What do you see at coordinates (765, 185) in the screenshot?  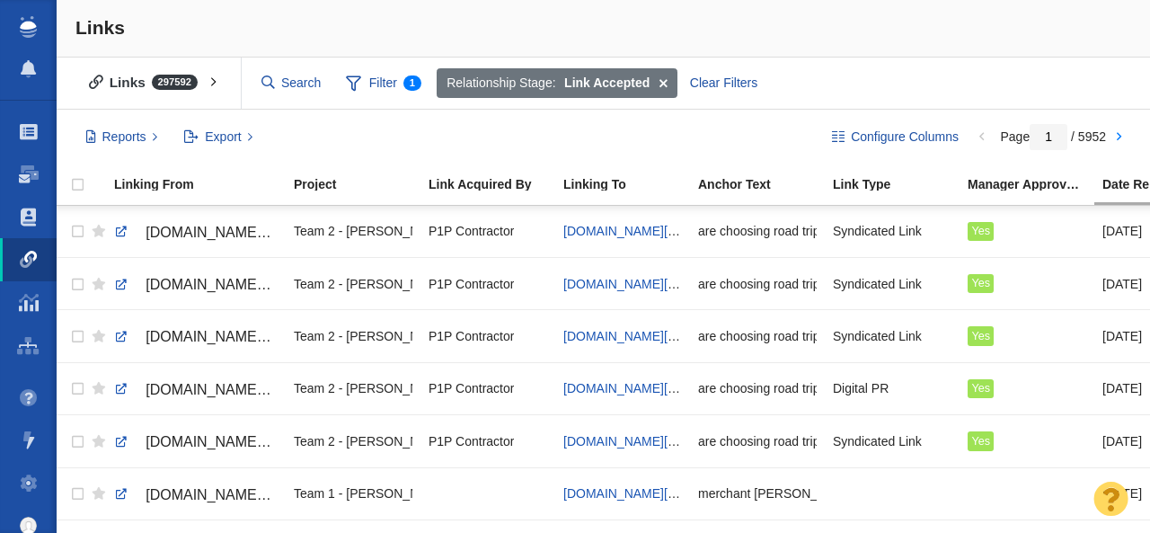 I see `a: Anchor Text` at bounding box center [765, 185].